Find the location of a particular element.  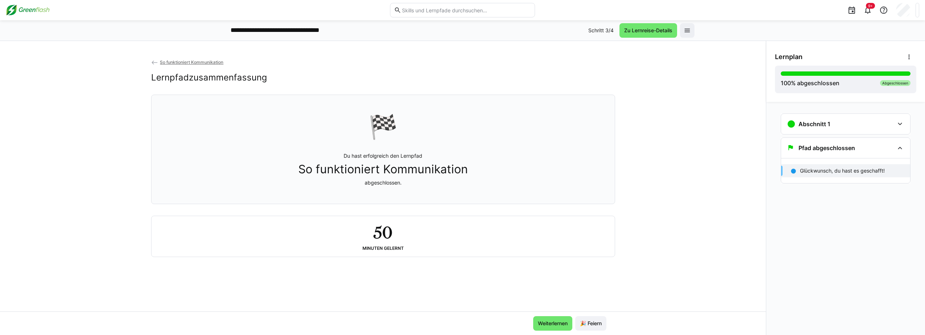

span: Weiterlernen is located at coordinates (552, 323).